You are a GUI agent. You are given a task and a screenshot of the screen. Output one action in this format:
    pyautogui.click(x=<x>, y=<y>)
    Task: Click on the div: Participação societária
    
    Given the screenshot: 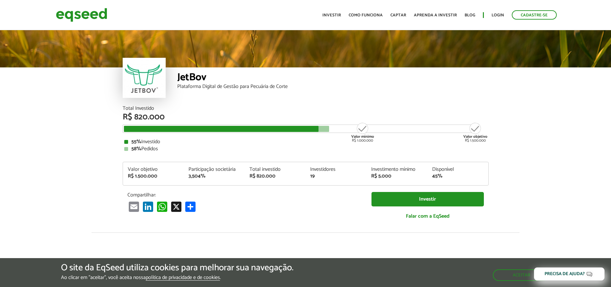 What is the action you would take?
    pyautogui.click(x=214, y=169)
    